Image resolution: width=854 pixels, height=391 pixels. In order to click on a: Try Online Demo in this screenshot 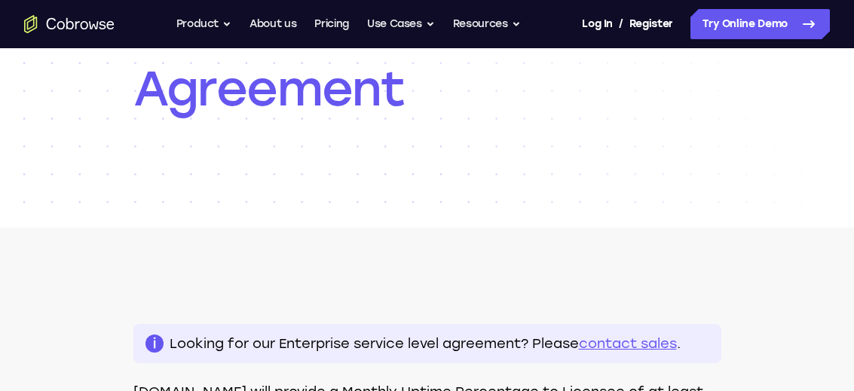, I will do `click(760, 24)`.